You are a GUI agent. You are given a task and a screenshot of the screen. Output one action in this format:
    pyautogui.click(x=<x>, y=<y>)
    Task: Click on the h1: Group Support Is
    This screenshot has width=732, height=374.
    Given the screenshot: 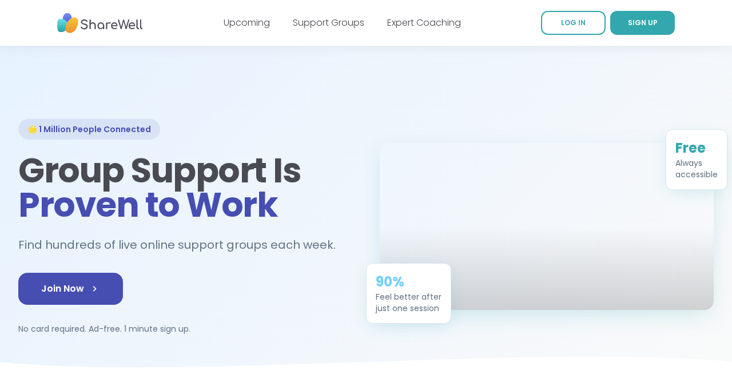 What is the action you would take?
    pyautogui.click(x=185, y=188)
    